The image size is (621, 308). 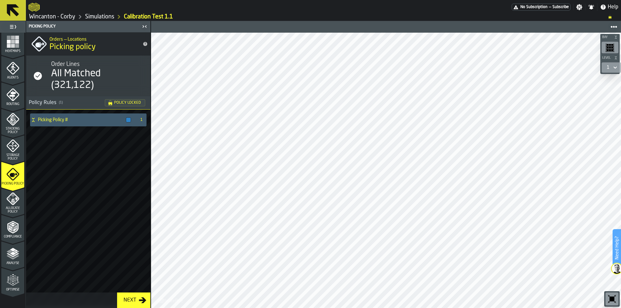 I want to click on span: Heatmaps, so click(x=13, y=51).